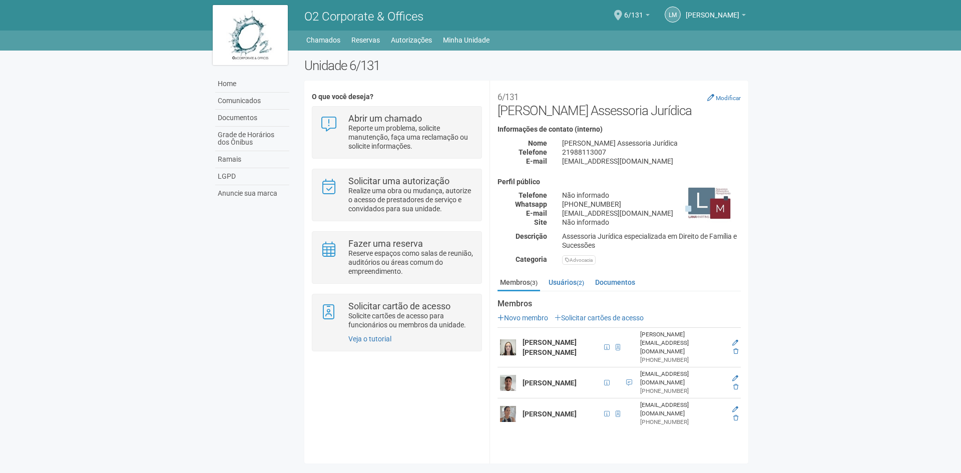 The width and height of the screenshot is (961, 473). I want to click on div: Advocacia, so click(578, 260).